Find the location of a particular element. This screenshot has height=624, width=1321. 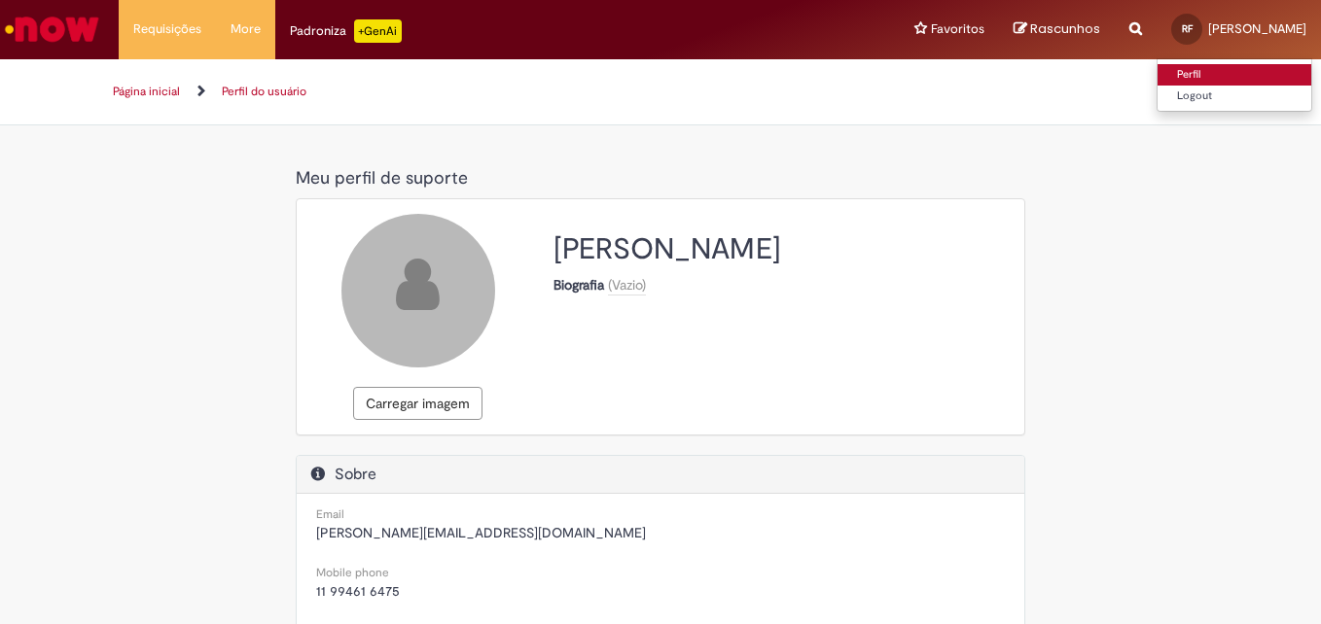

small: Mobile phone is located at coordinates (352, 573).